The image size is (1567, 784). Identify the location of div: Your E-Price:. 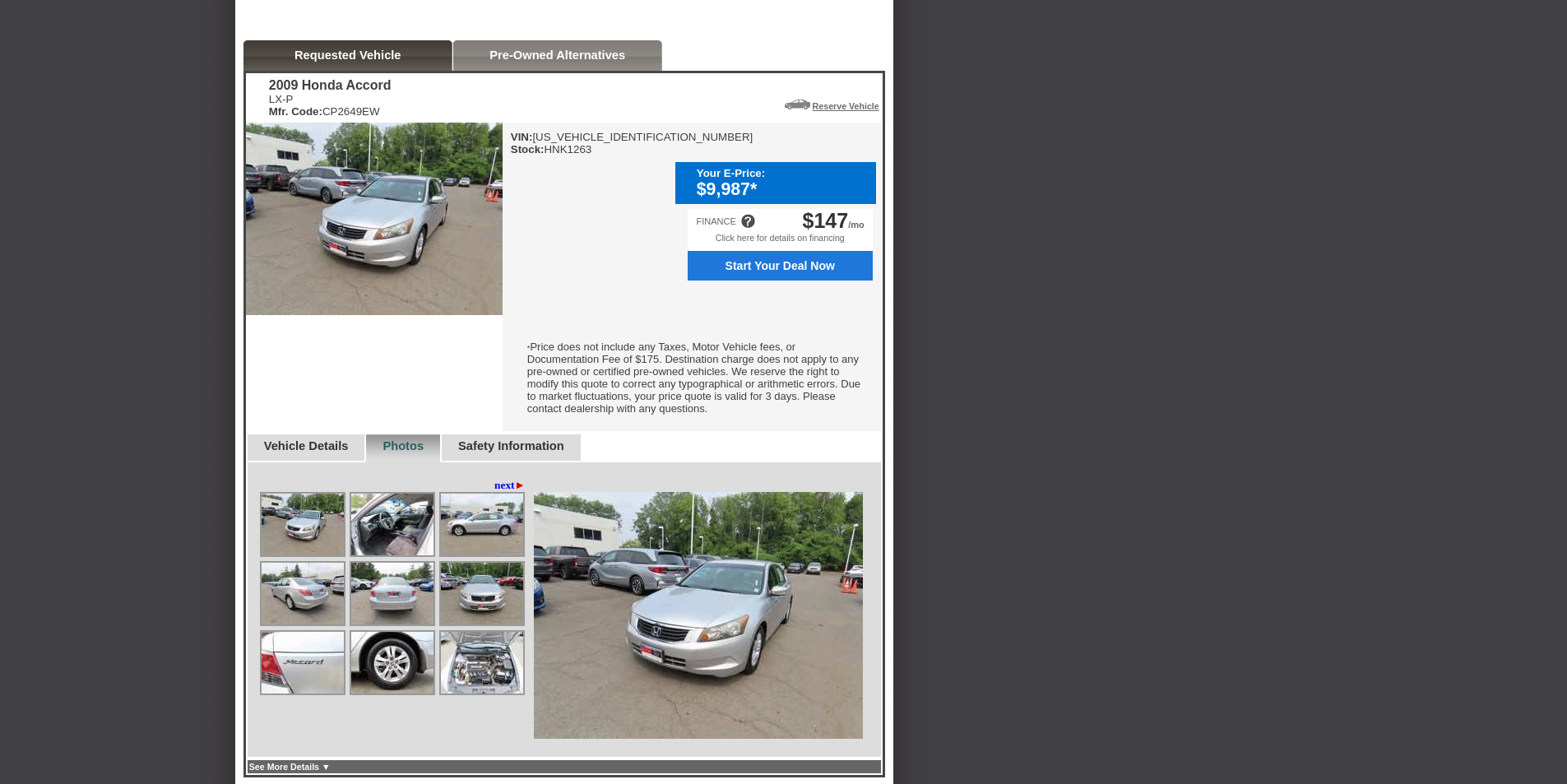
(782, 173).